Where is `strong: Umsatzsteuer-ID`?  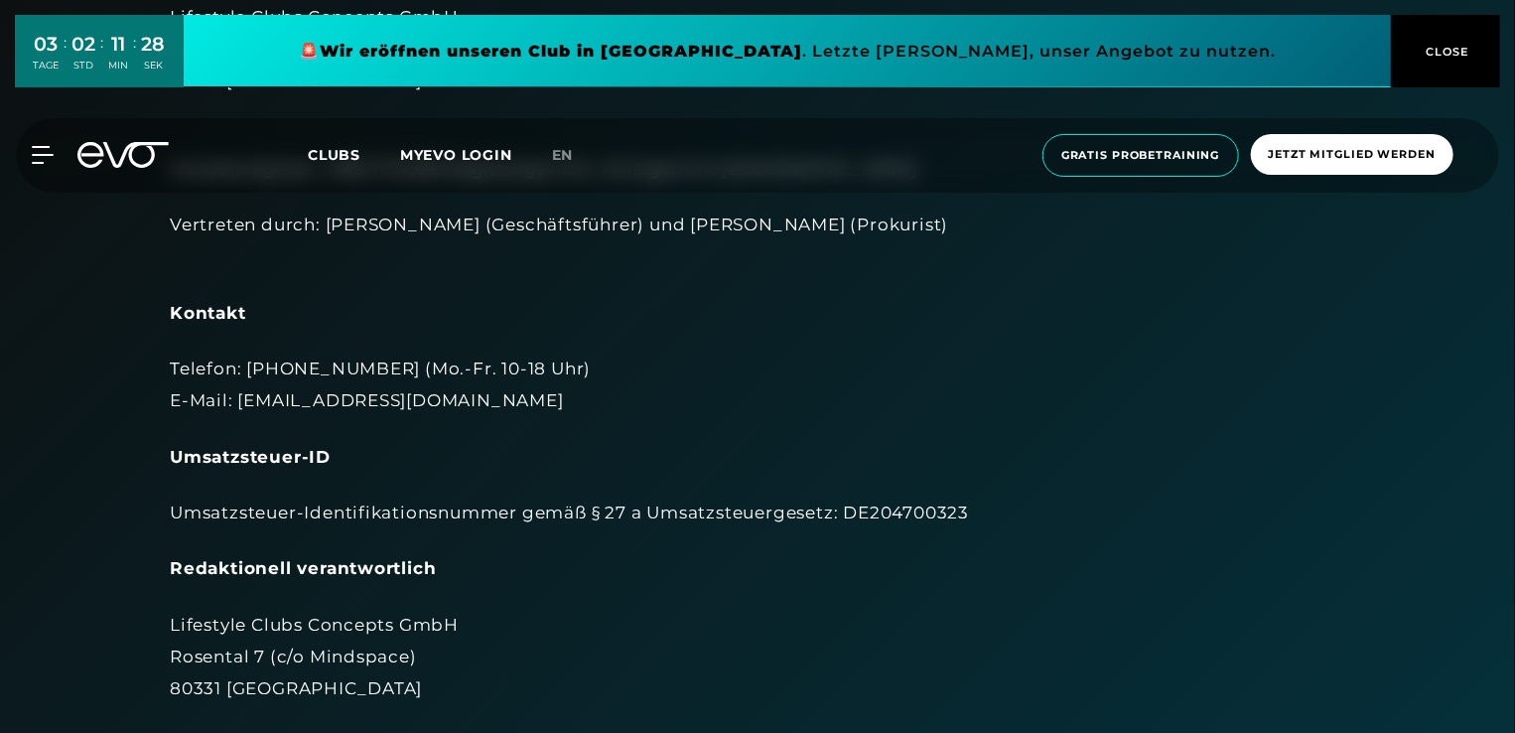 strong: Umsatzsteuer-ID is located at coordinates (250, 457).